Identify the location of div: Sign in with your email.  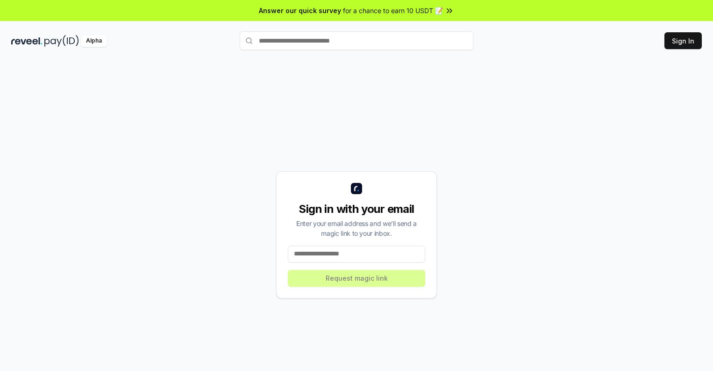
(357, 209).